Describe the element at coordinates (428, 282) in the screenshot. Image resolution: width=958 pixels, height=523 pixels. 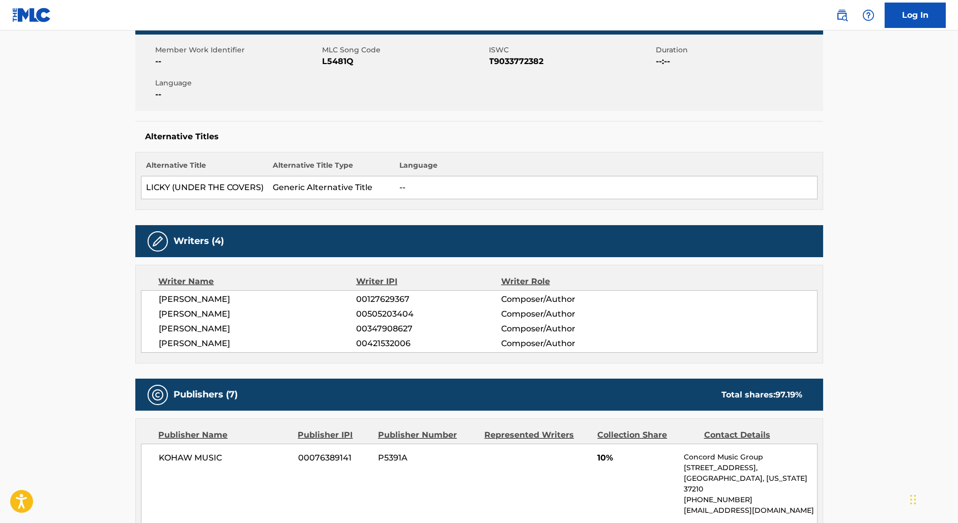
I see `div: Writer IPI` at that location.